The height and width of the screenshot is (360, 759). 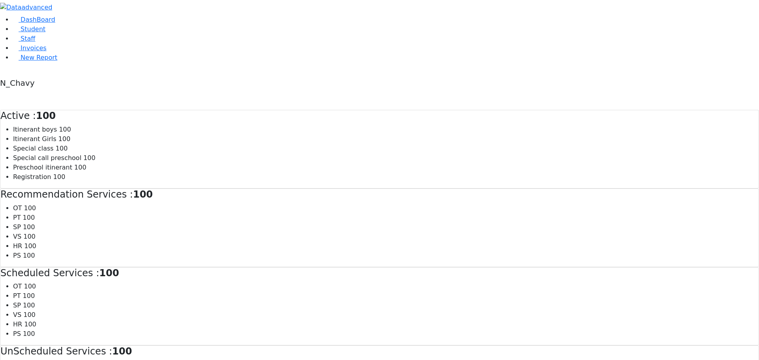 I want to click on span: Preschool itinerant, so click(x=43, y=167).